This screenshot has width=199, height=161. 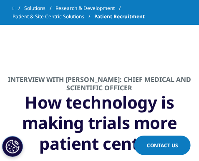 What do you see at coordinates (13, 147) in the screenshot?
I see `button: Cookies Settings` at bounding box center [13, 147].